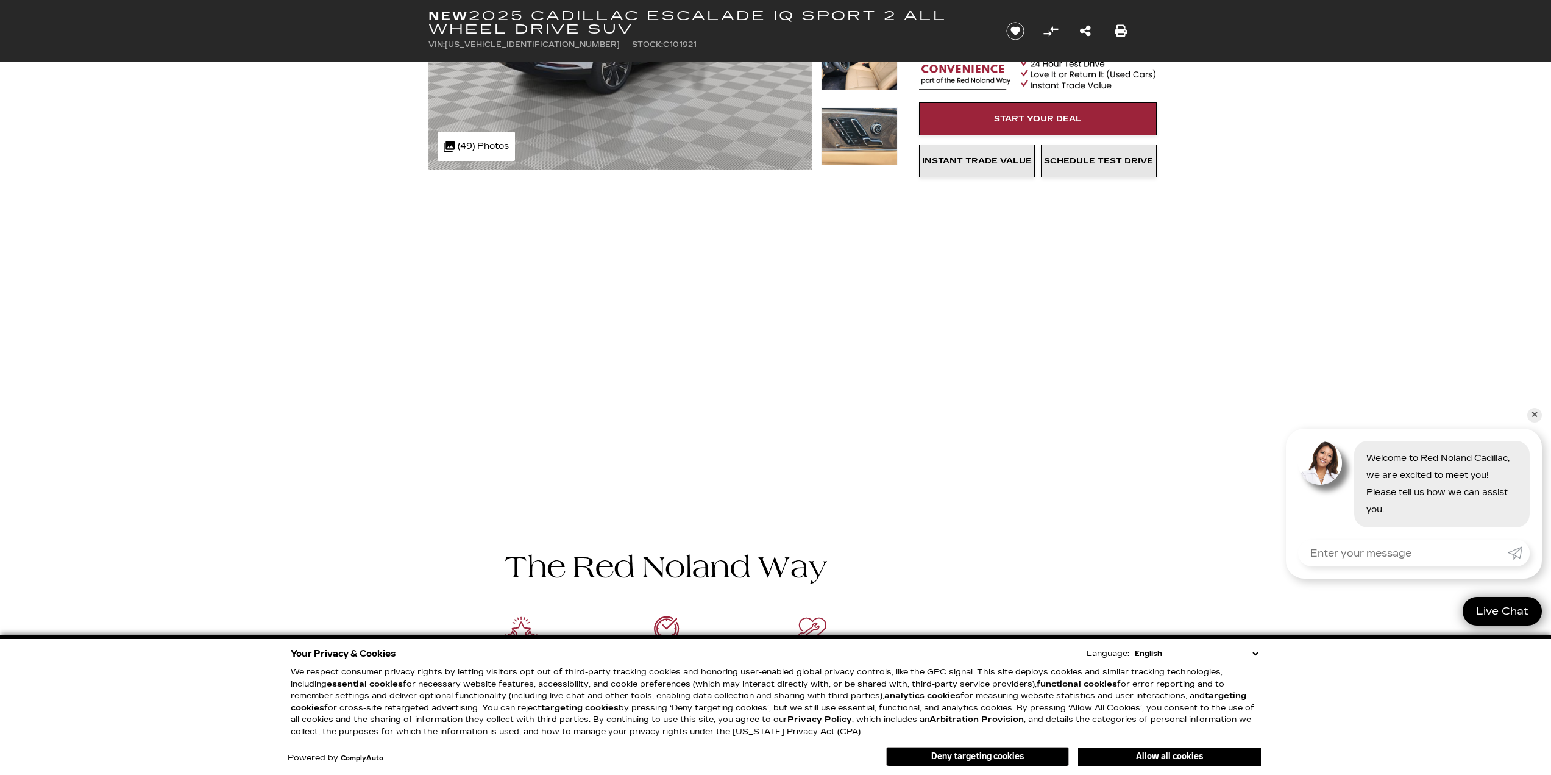  I want to click on div: Powered by, so click(335, 757).